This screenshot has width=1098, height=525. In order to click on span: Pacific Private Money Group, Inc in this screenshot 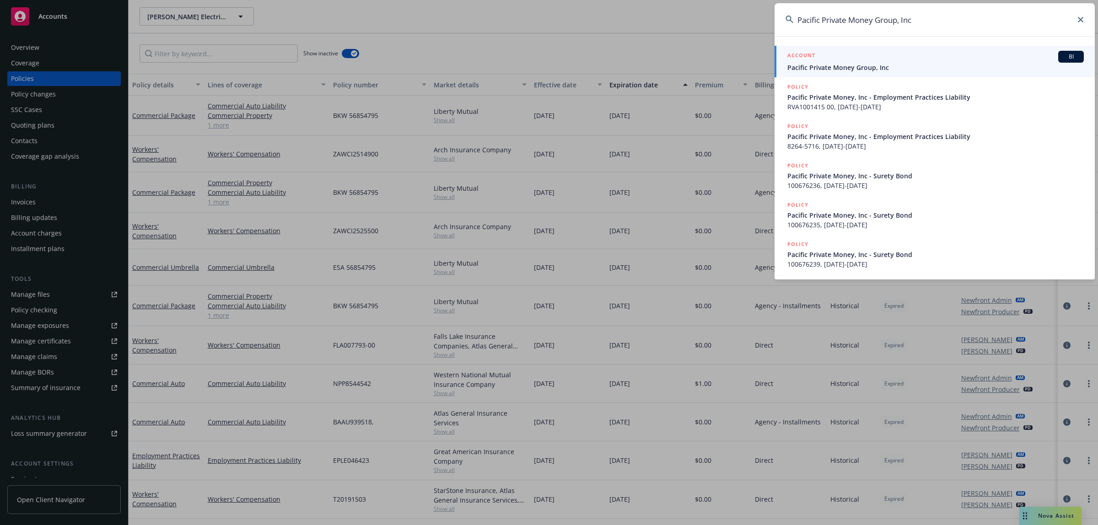, I will do `click(935, 67)`.